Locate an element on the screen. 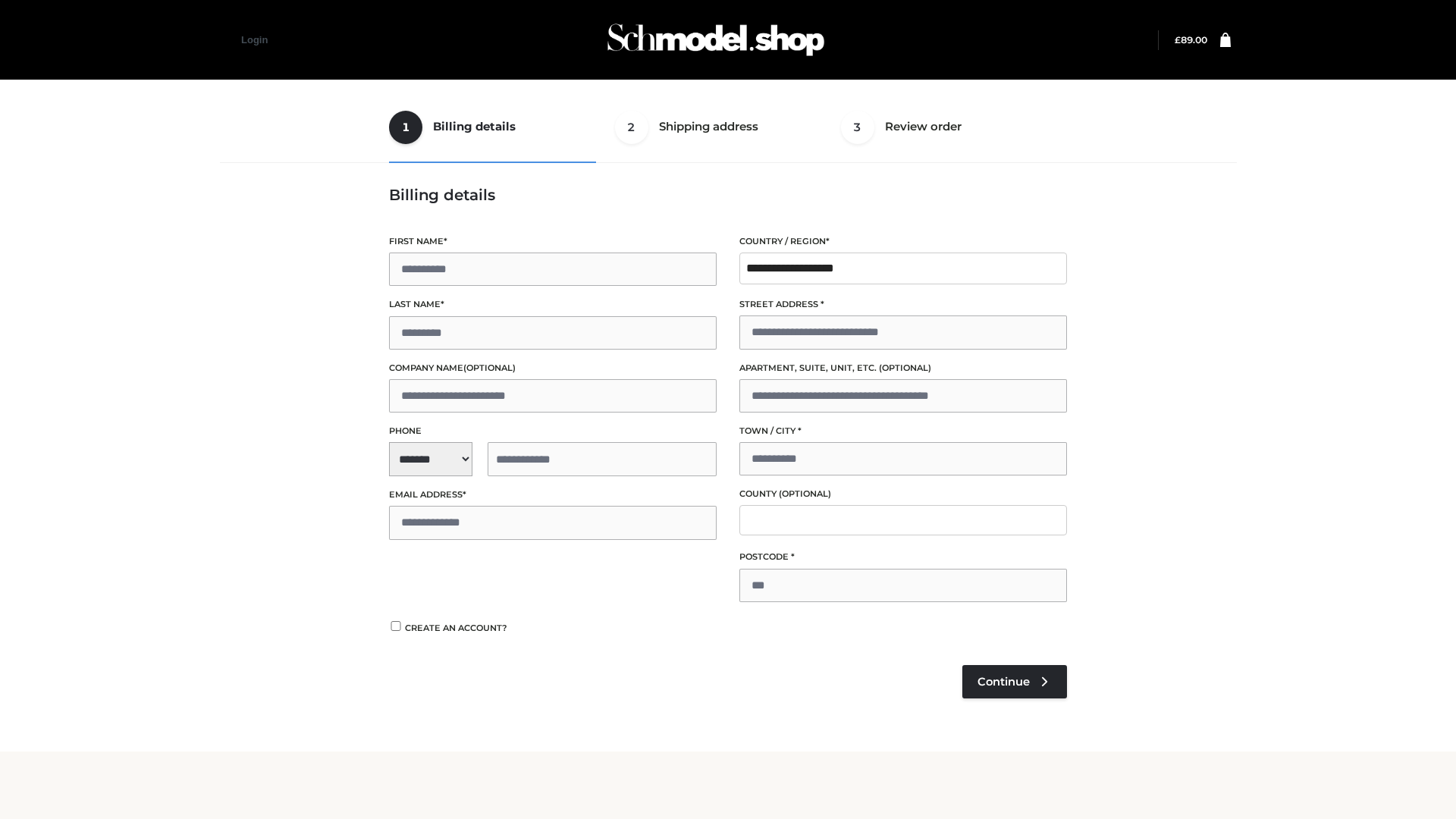 The height and width of the screenshot is (819, 1456). label: Country / Region is located at coordinates (903, 241).